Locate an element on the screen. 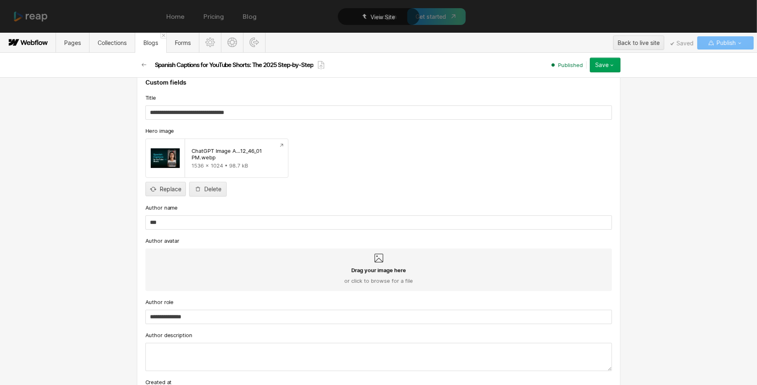  div: ChatGPT Image A…12_46_01 PM.webp is located at coordinates (236, 154).